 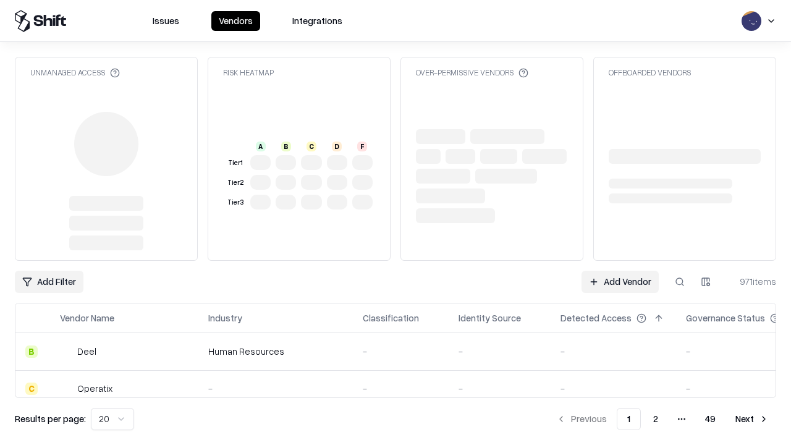 What do you see at coordinates (225, 318) in the screenshot?
I see `div: Industry` at bounding box center [225, 318].